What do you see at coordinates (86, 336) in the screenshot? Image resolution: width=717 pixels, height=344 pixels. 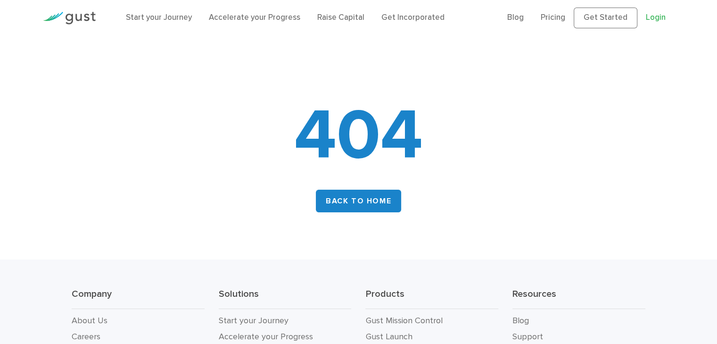 I see `a: Careers` at bounding box center [86, 336].